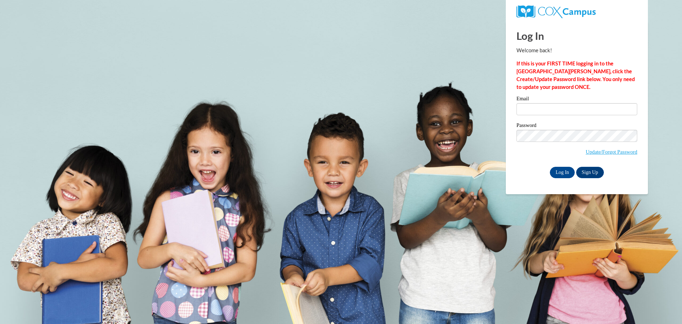  Describe the element at coordinates (577, 50) in the screenshot. I see `p: Welcome back!` at that location.